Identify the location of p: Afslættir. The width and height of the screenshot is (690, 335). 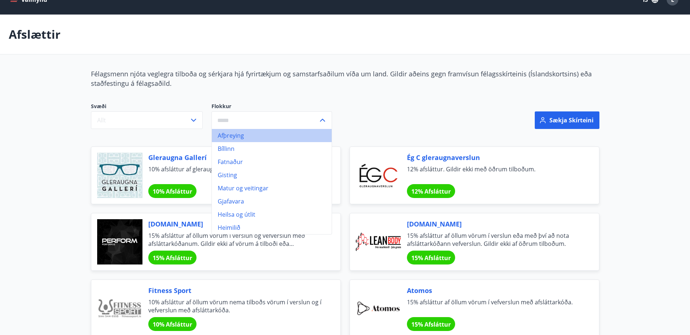
(35, 34).